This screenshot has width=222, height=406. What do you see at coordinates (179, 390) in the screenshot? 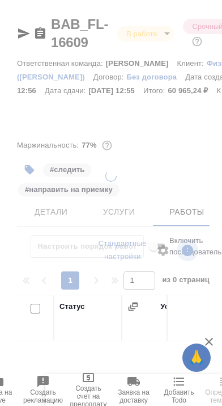
I see `button: Добавить Todo` at bounding box center [179, 390].